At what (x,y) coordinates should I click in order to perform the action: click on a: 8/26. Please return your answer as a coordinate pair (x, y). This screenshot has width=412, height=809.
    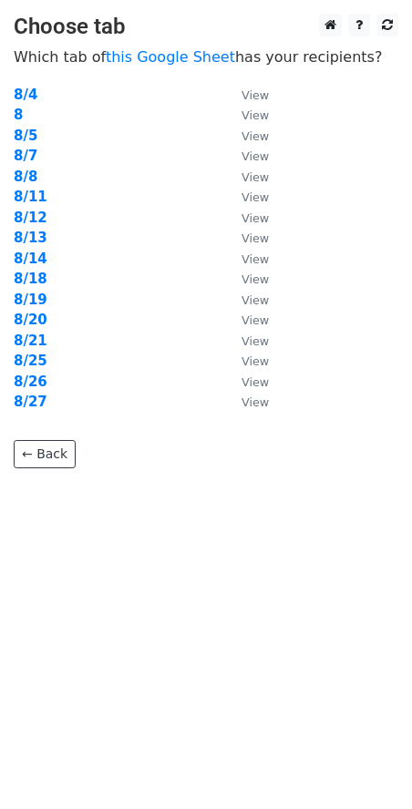
    Looking at the image, I should click on (30, 382).